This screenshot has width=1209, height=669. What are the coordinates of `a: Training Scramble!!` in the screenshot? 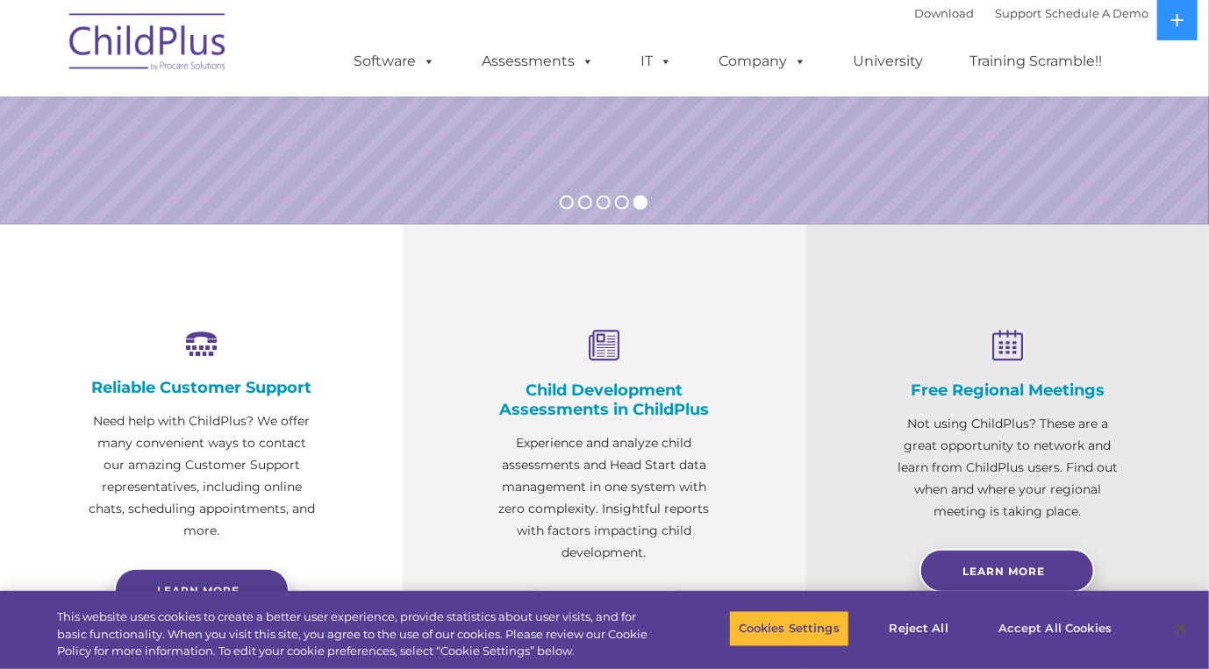 It's located at (1035, 61).